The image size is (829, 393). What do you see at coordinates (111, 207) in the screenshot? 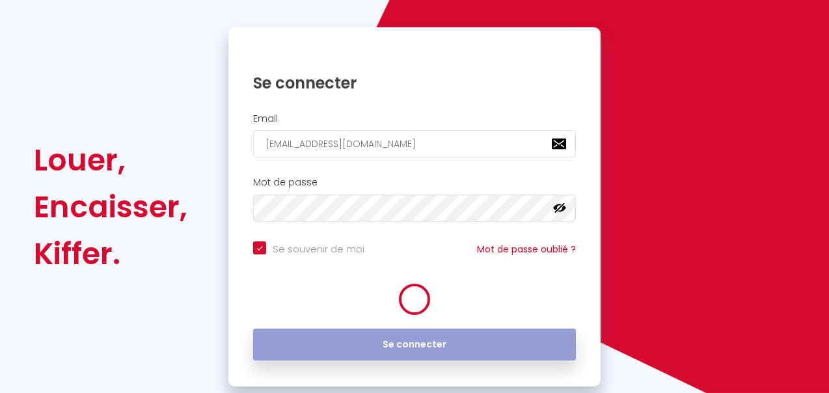
I see `div: Encaisser,` at bounding box center [111, 207].